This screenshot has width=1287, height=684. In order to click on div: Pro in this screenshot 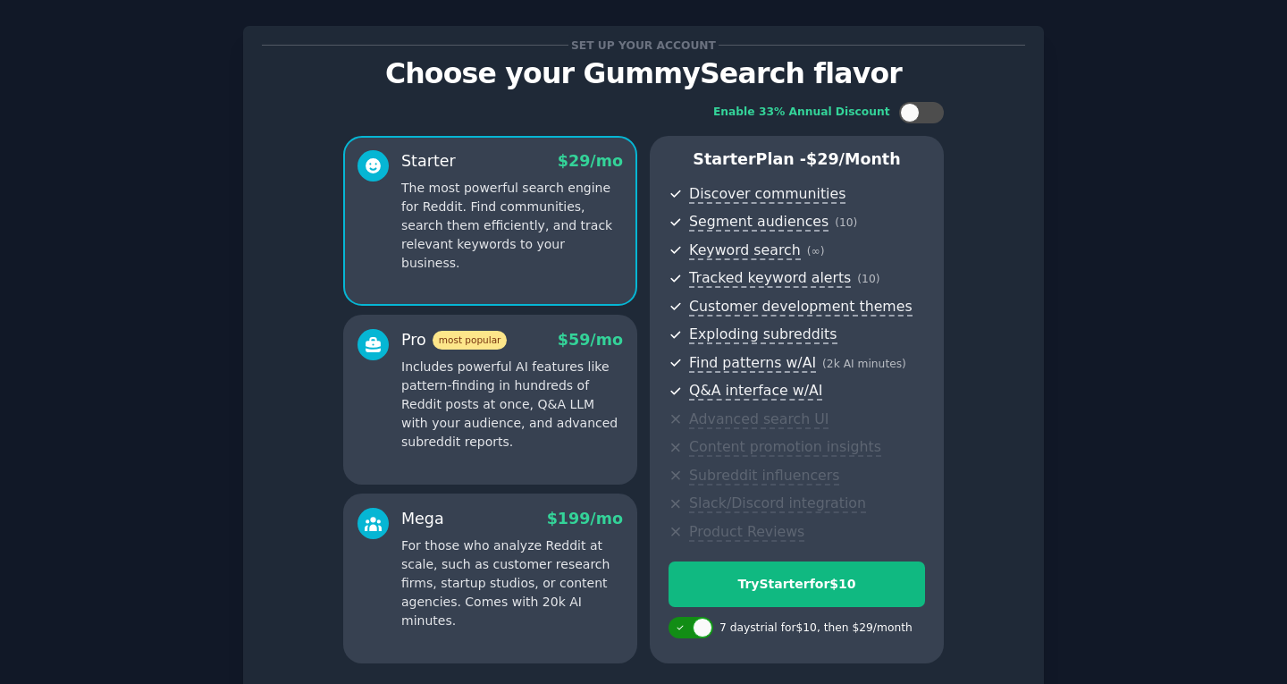, I will do `click(454, 340)`.